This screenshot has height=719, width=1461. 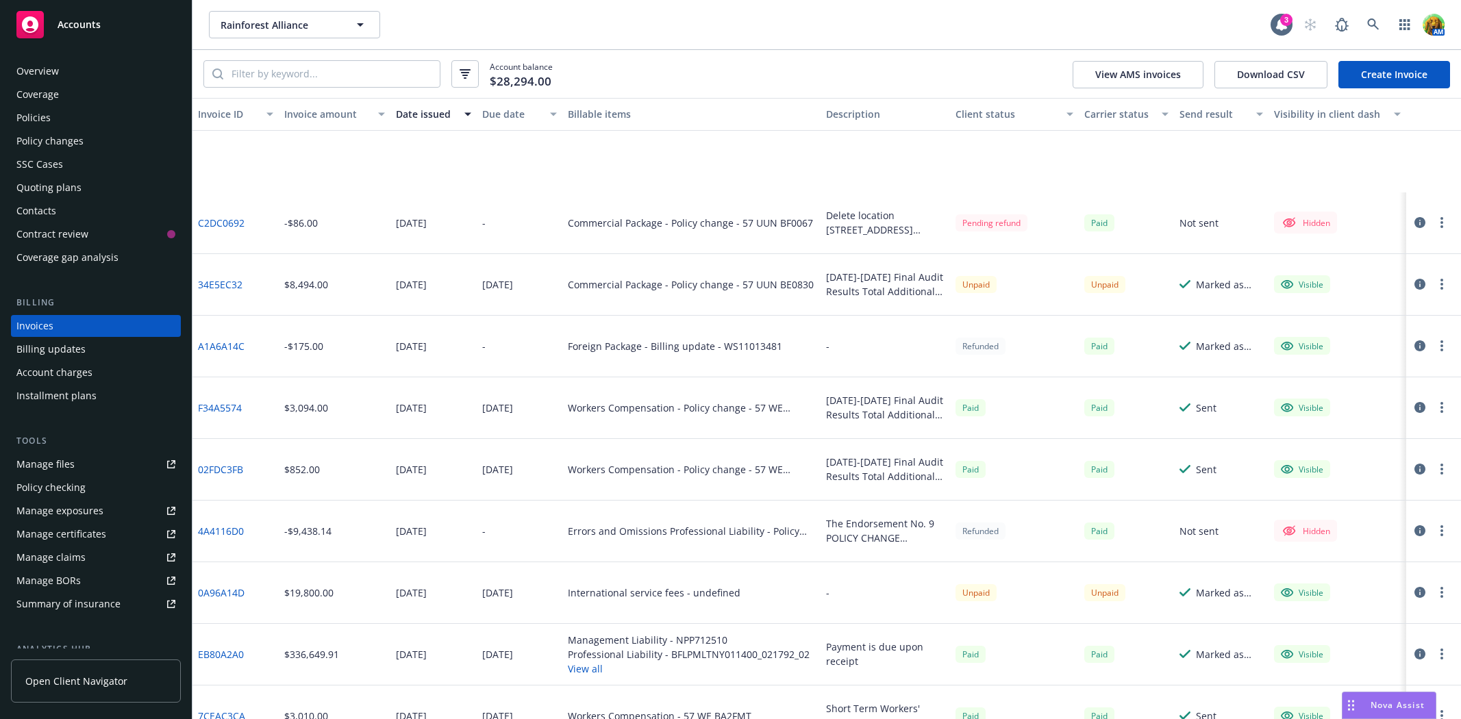 What do you see at coordinates (52, 234) in the screenshot?
I see `div: Contract review` at bounding box center [52, 234].